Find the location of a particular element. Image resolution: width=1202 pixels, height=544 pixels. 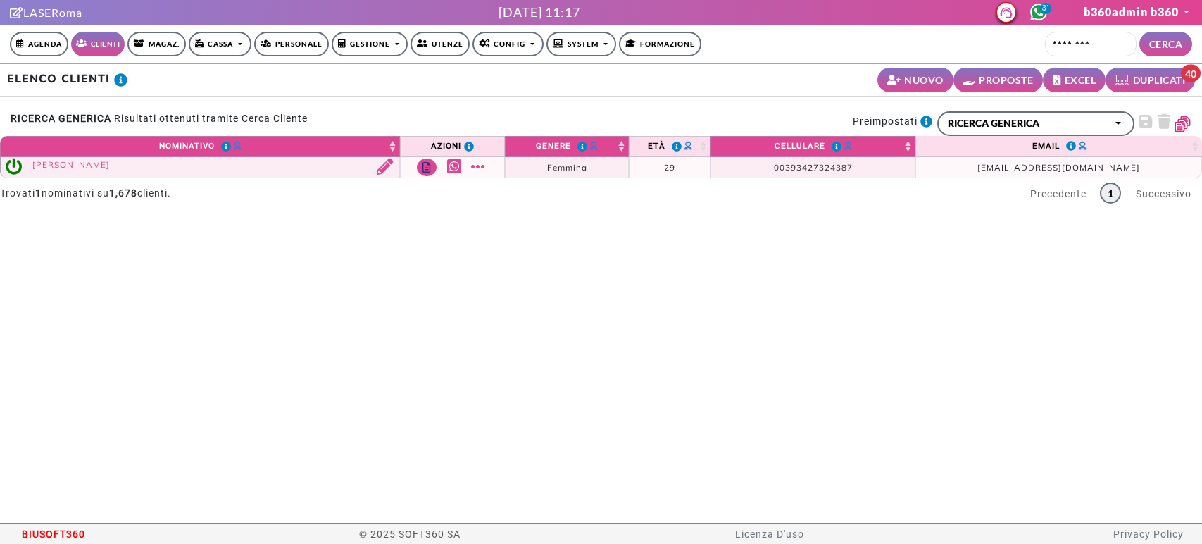

th: Azioni is located at coordinates (452, 146).